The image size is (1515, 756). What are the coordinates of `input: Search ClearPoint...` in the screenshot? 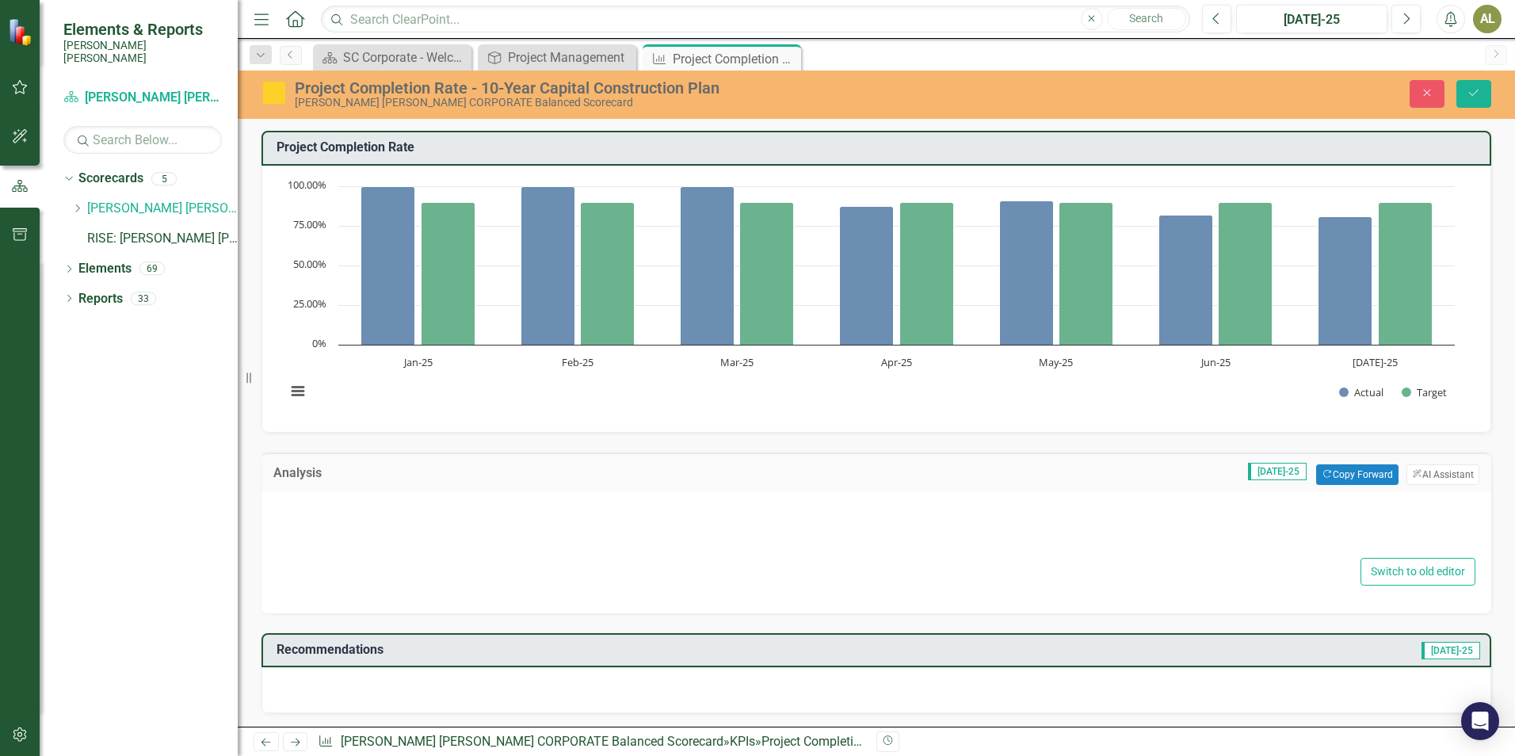 It's located at (755, 19).